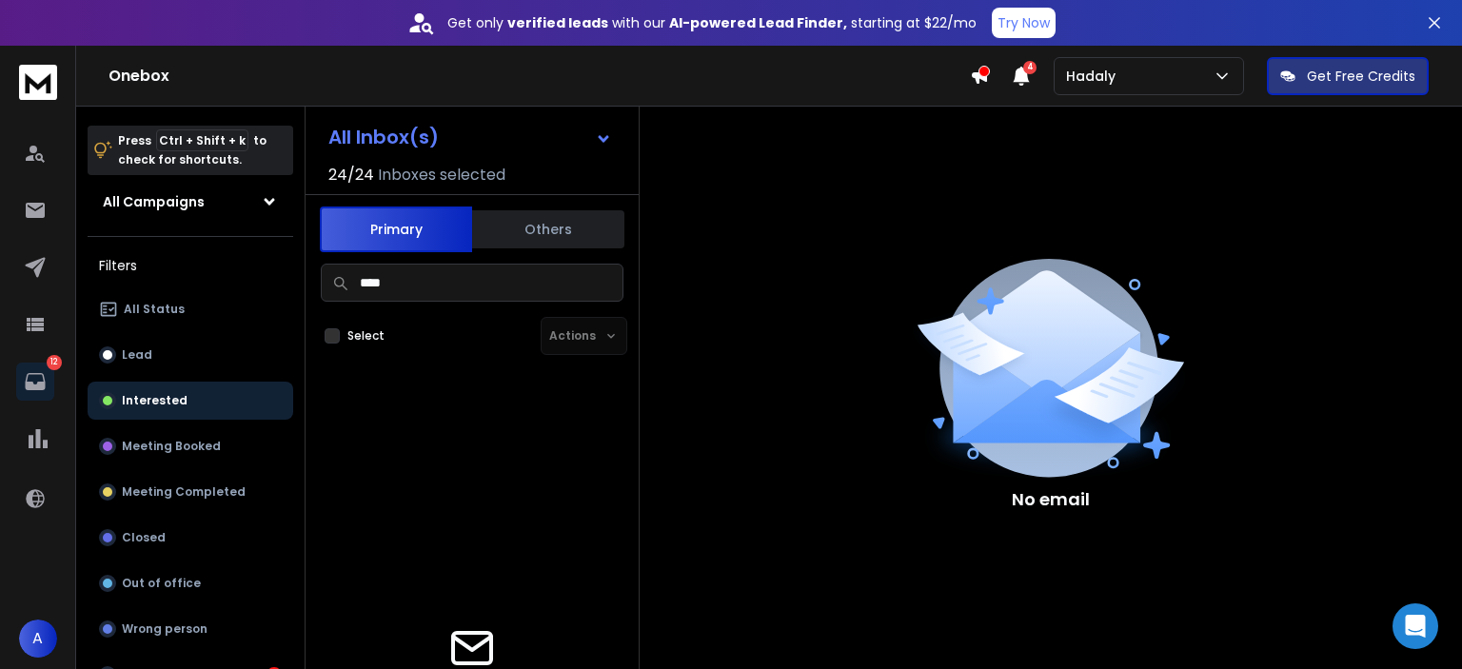  Describe the element at coordinates (548, 229) in the screenshot. I see `button: Others` at that location.